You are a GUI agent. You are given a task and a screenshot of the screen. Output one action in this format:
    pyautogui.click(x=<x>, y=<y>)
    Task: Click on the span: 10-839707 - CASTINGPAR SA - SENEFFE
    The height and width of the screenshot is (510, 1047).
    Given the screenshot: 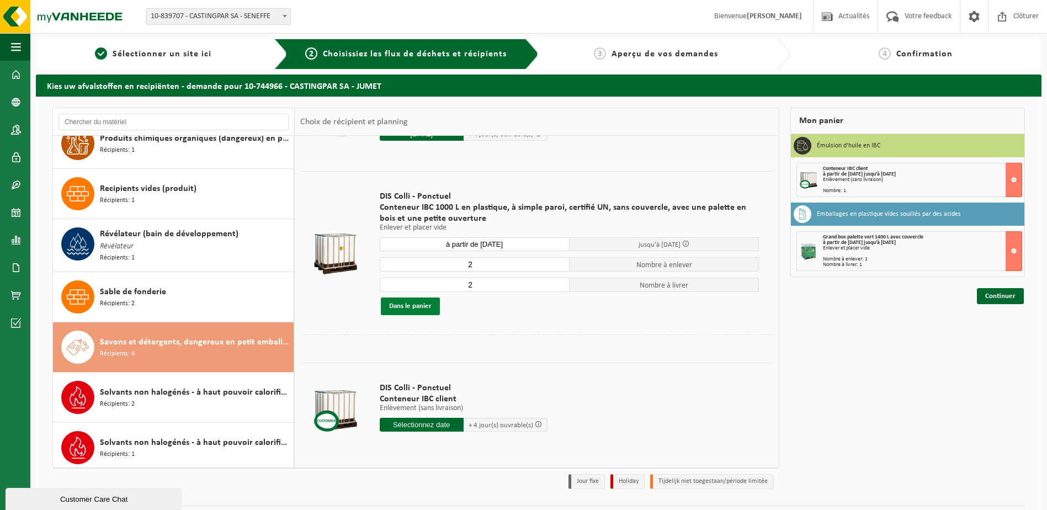 What is the action you would take?
    pyautogui.click(x=218, y=17)
    